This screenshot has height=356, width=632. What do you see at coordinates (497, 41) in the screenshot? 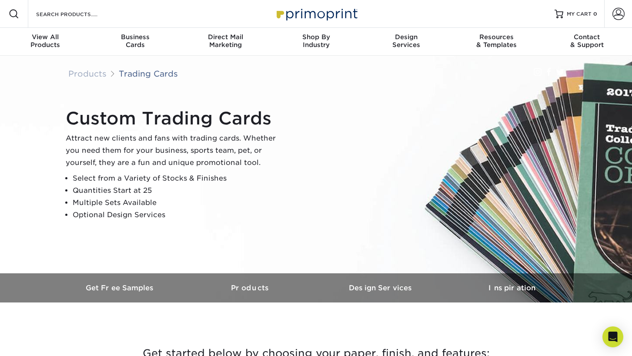
I see `div: & Templates` at bounding box center [497, 41].